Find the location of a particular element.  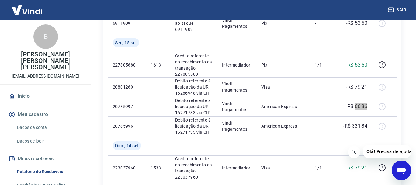

span: Olá! Precisa de ajuda? is located at coordinates (27, 7).